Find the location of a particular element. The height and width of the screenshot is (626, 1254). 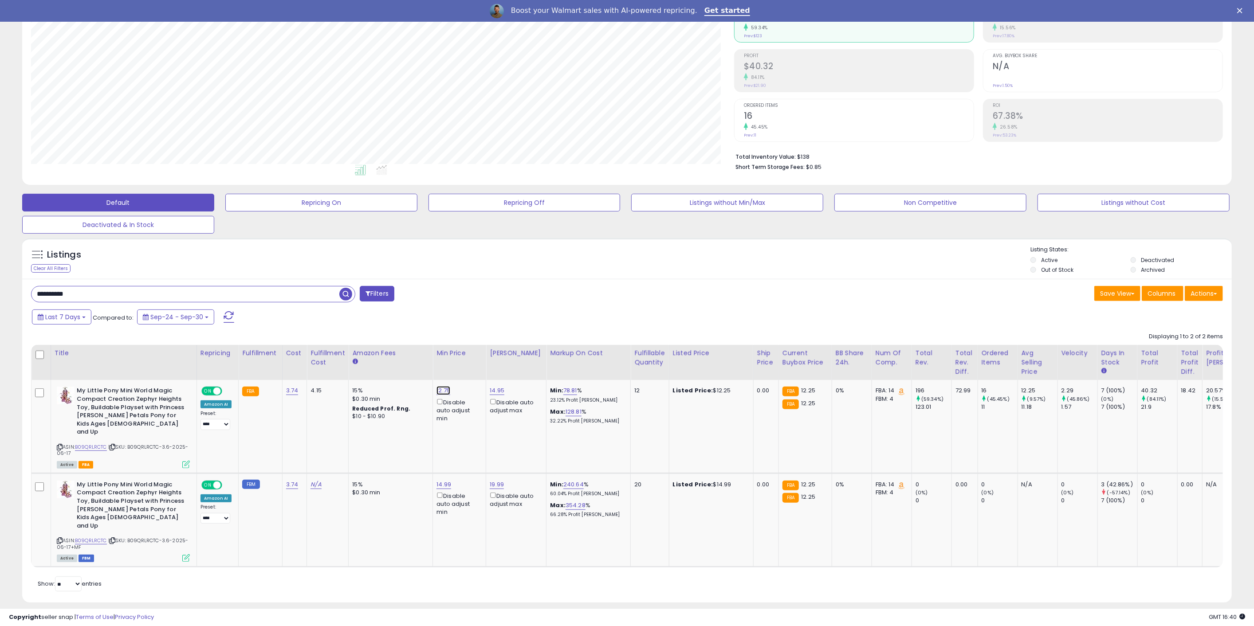

small: 45.45% is located at coordinates (758, 127).